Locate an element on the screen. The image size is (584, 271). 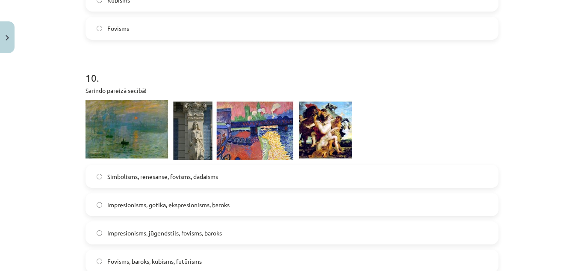
input: Impresionisms, gotika, ekspresionisms, baroks is located at coordinates (99, 204).